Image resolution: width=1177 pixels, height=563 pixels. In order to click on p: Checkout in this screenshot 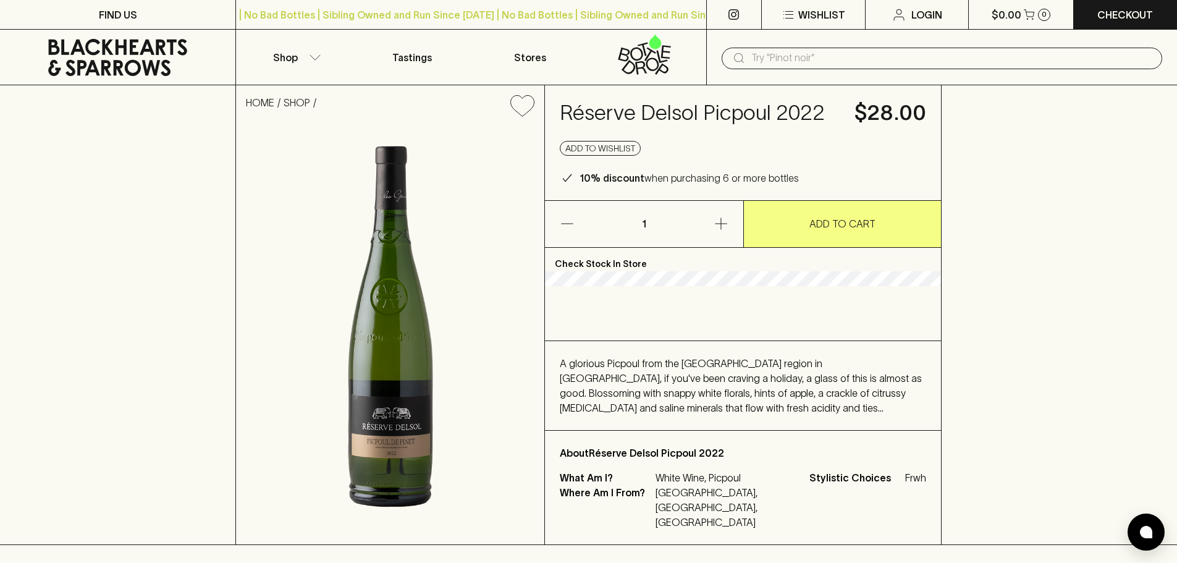, I will do `click(1125, 15)`.